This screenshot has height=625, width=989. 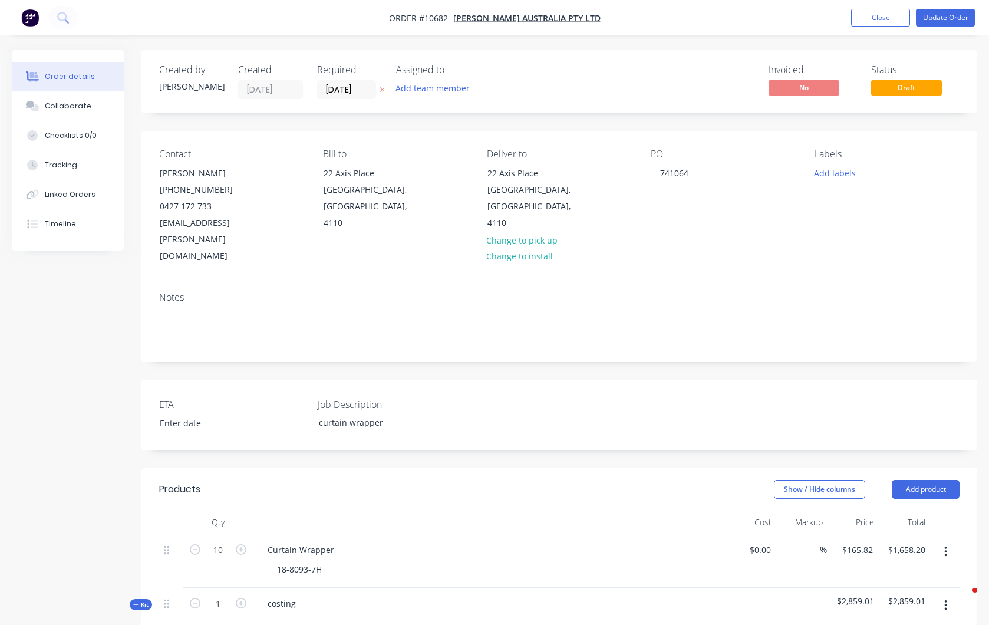 I want to click on button: Change to install, so click(x=520, y=256).